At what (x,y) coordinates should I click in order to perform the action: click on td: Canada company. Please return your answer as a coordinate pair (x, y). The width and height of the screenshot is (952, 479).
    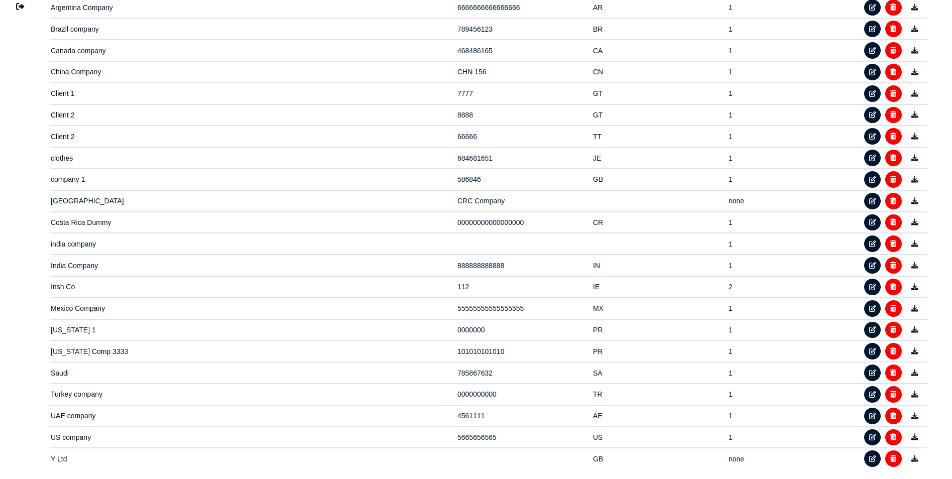
    Looking at the image, I should click on (254, 51).